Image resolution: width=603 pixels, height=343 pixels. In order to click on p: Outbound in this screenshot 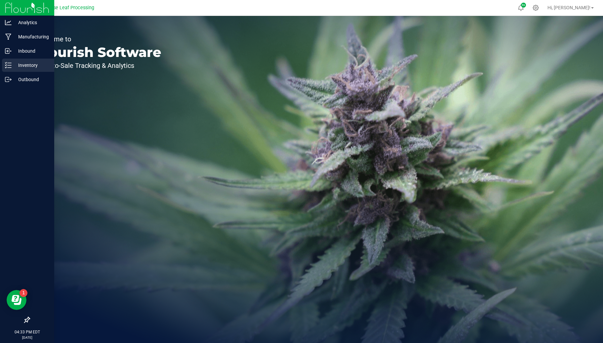, I will do `click(31, 79)`.